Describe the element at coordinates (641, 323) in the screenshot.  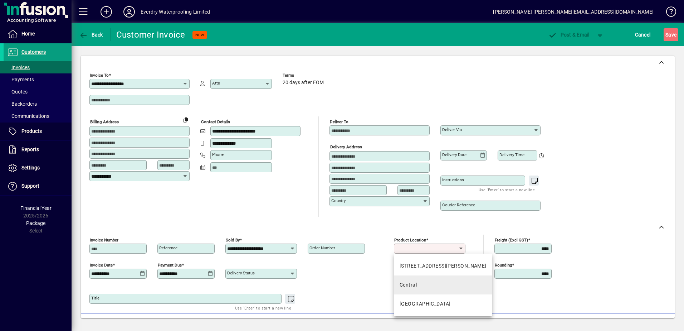
I see `span: Product` at that location.